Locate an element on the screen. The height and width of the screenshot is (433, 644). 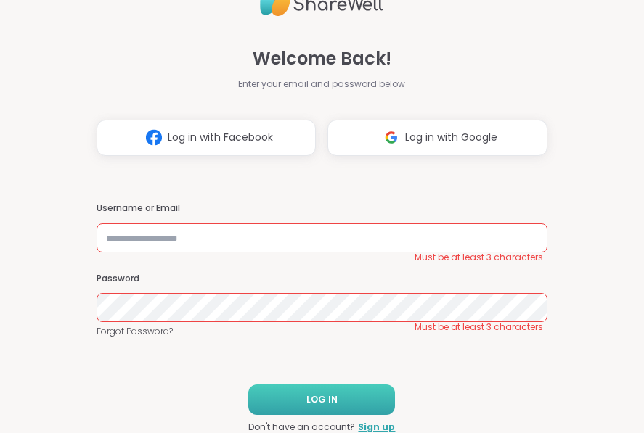
button: LOG IN is located at coordinates (322, 400).